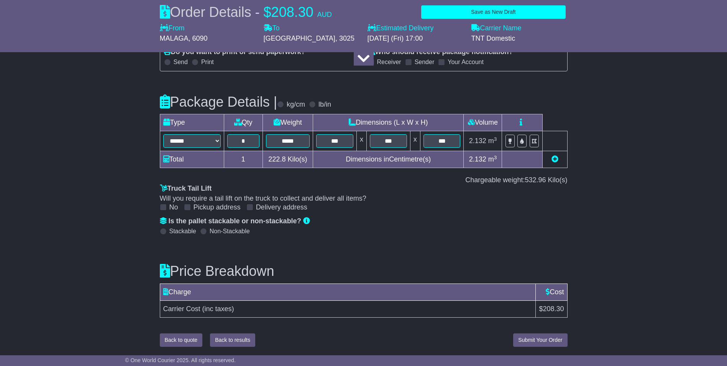 Image resolution: width=727 pixels, height=366 pixels. Describe the element at coordinates (540, 340) in the screenshot. I see `span: Submit Your Order` at that location.